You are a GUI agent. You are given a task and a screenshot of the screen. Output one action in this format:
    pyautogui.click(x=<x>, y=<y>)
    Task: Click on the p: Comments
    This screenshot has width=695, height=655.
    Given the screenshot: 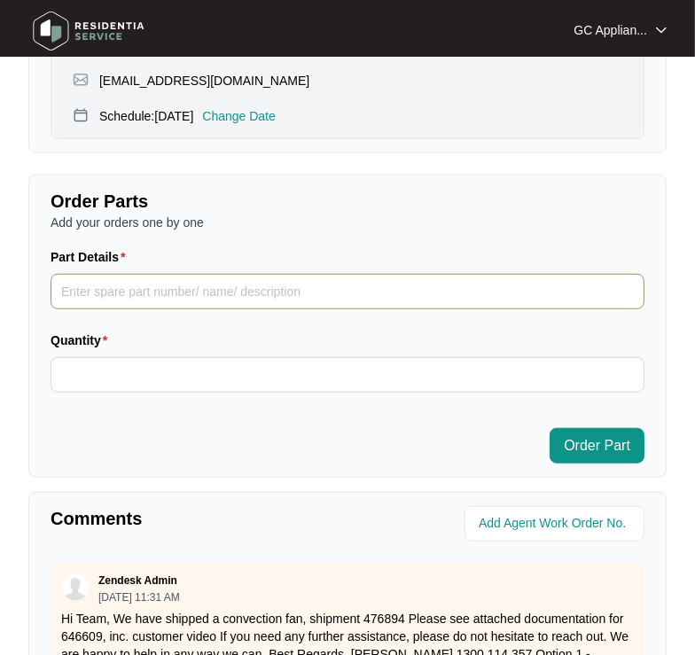 What is the action you would take?
    pyautogui.click(x=192, y=519)
    